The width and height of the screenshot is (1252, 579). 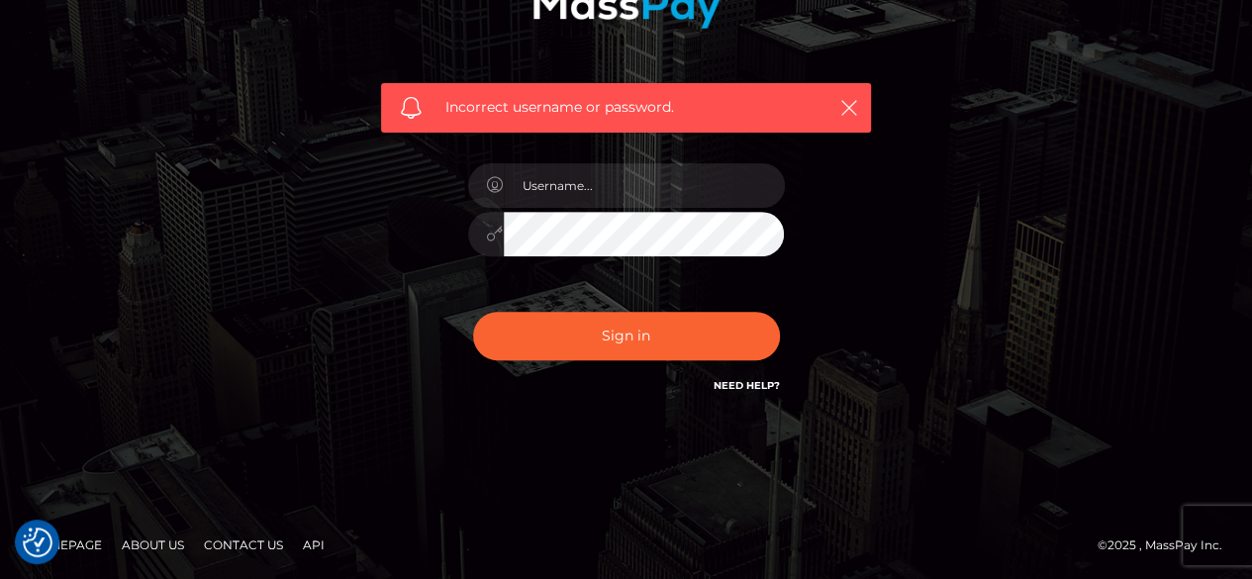 I want to click on button: Sign in, so click(x=627, y=336).